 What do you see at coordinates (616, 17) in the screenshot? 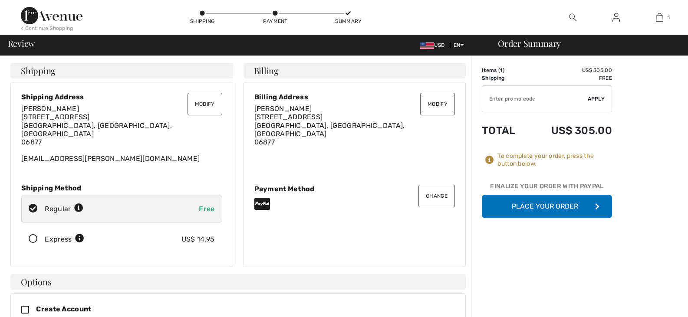
I see `img: My Info` at bounding box center [616, 17].